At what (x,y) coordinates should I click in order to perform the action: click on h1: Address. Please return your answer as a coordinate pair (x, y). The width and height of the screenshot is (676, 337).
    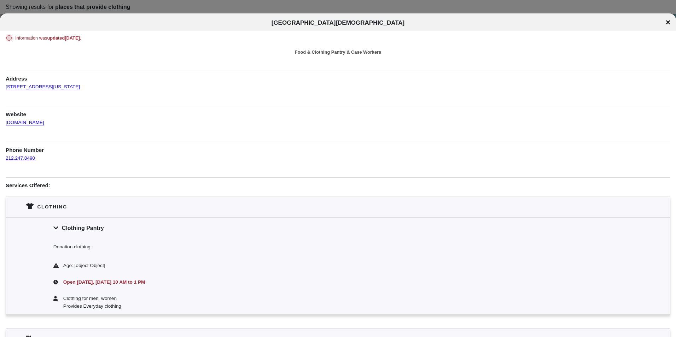
    Looking at the image, I should click on (338, 77).